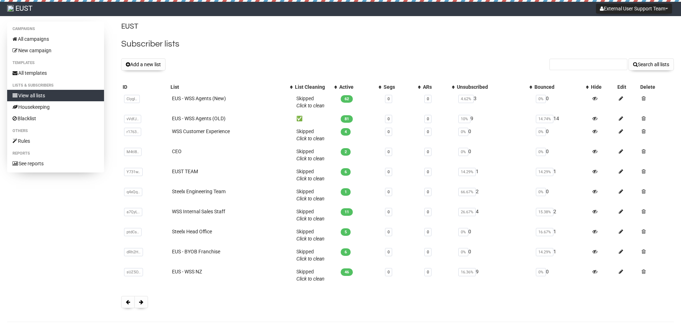  What do you see at coordinates (401, 87) in the screenshot?
I see `th: Segs: No sort applied, activate to apply an ascending sort` at bounding box center [401, 87].